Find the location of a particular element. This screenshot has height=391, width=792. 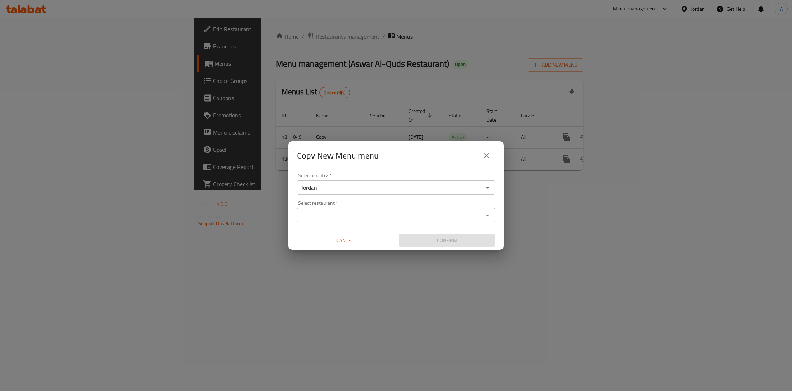

button: Cancel is located at coordinates (345, 240).